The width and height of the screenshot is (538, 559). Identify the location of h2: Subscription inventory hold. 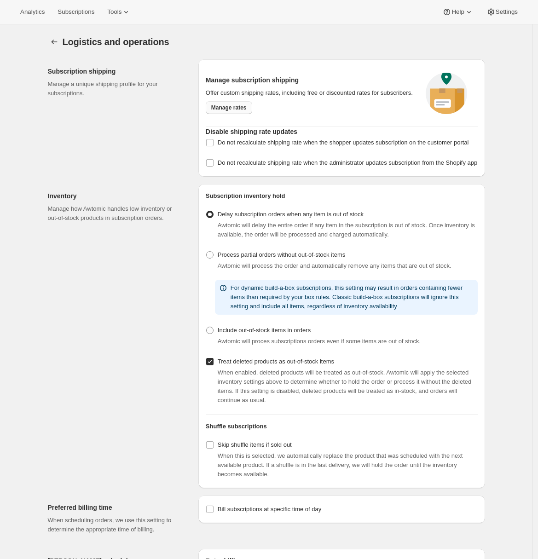
(342, 196).